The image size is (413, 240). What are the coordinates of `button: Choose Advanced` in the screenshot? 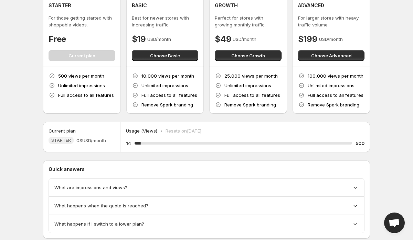 It's located at (331, 56).